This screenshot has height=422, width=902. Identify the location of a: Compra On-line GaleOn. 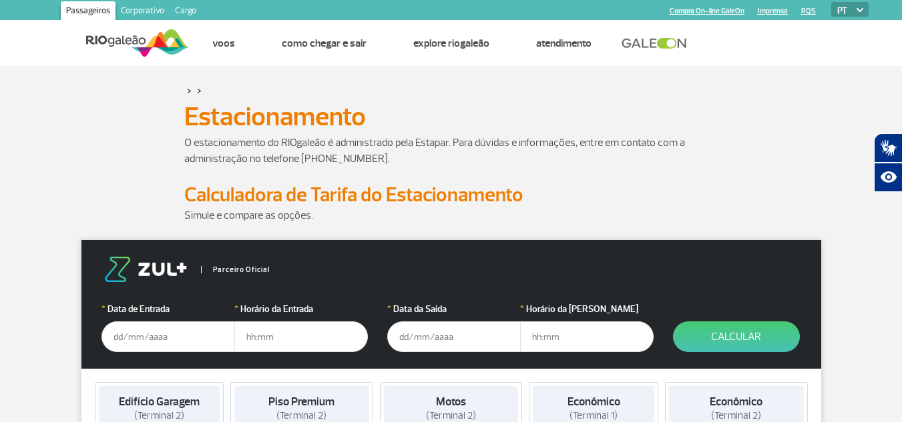
(707, 11).